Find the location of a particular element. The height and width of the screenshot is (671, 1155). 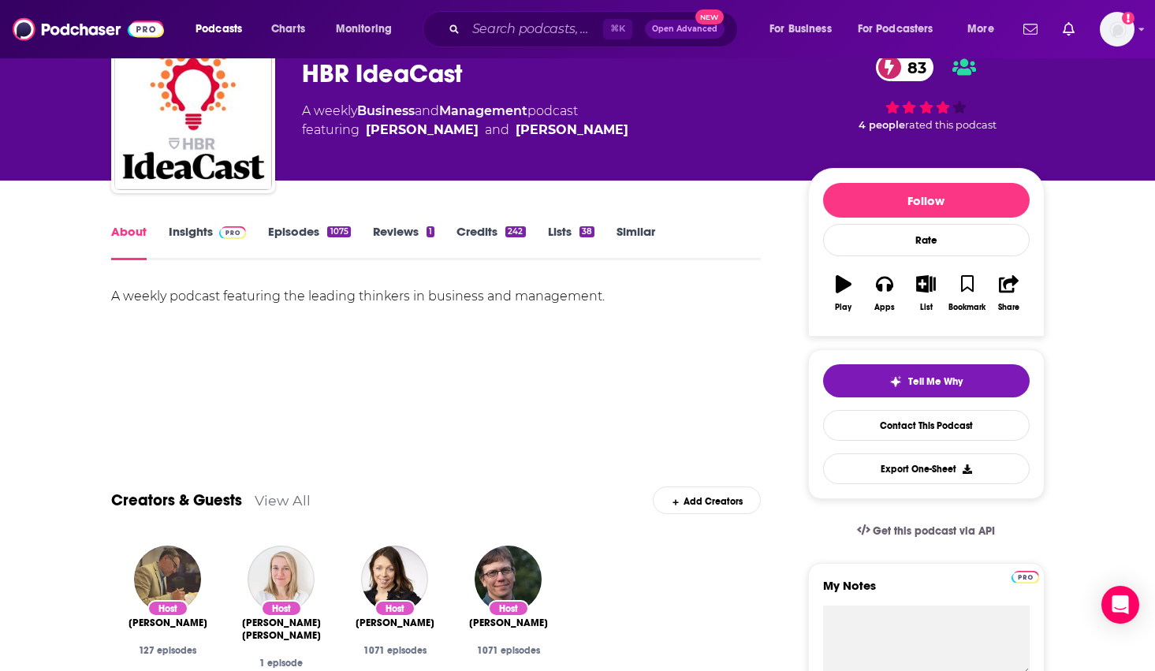

div: Bookmark is located at coordinates (967, 308).